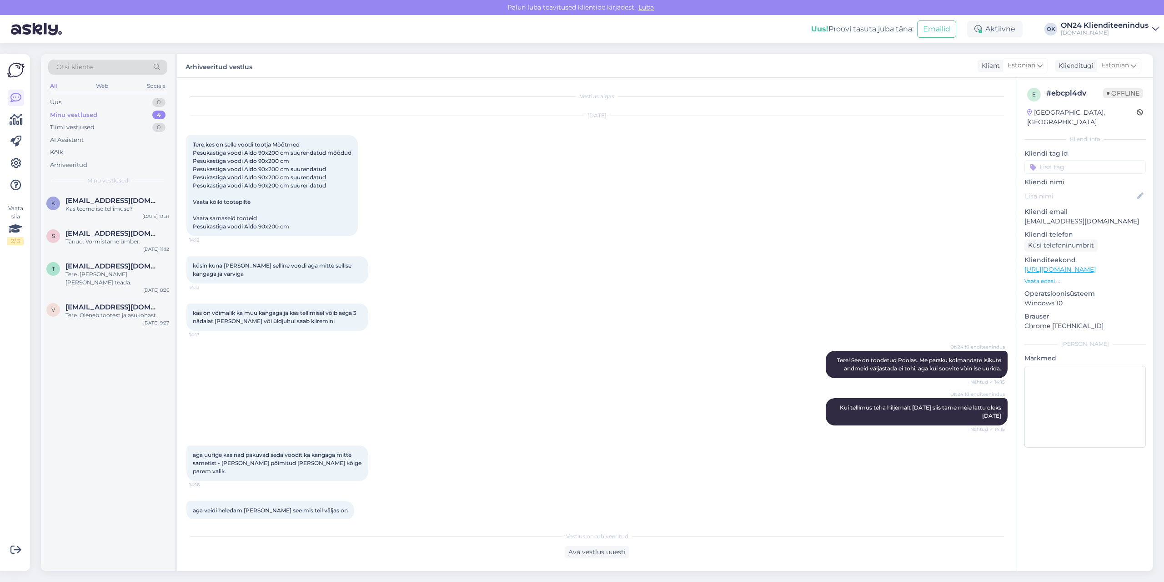  What do you see at coordinates (219, 65) in the screenshot?
I see `label: Arhiveeritud vestlus` at bounding box center [219, 65].